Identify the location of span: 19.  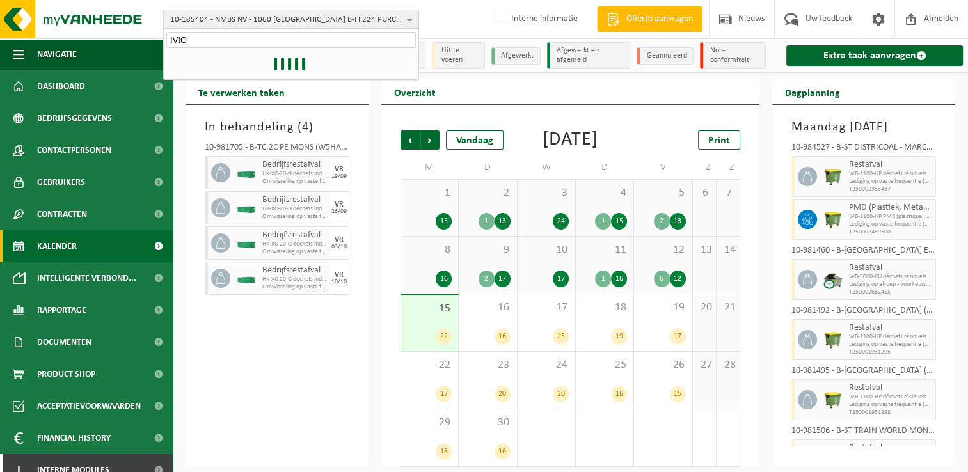
(663, 308).